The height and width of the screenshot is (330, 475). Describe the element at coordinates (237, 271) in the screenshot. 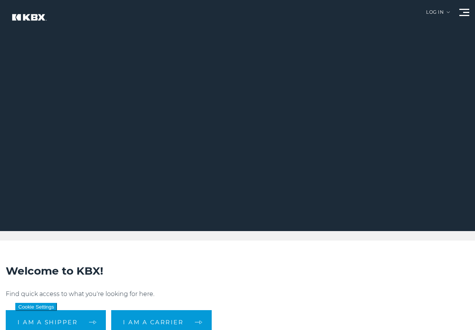

I see `h2: Welcome to KBX!` at that location.